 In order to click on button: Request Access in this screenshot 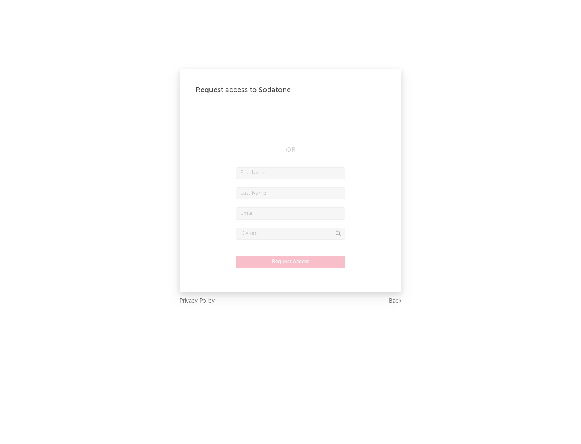, I will do `click(291, 262)`.